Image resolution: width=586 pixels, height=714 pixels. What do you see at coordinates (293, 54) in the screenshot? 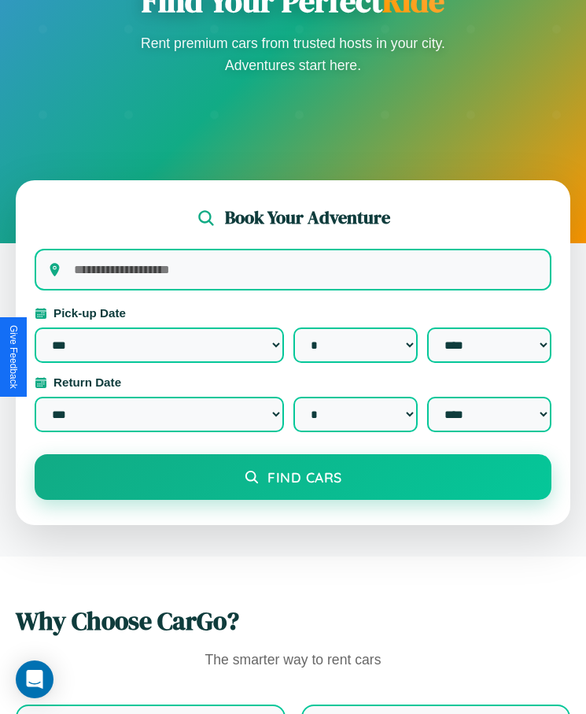
I see `p: Rent premium cars from trusted hosts in your city. Adventures start here.` at bounding box center [293, 54].